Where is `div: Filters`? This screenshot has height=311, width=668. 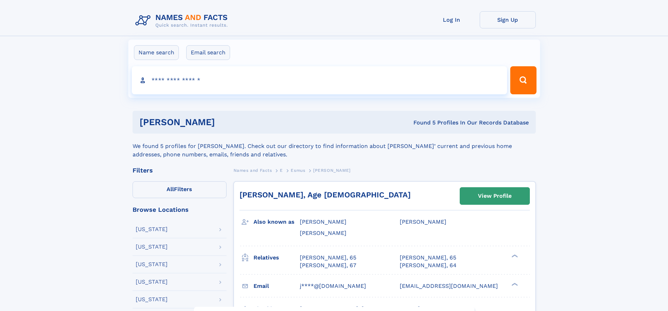
div: Filters is located at coordinates (179, 170).